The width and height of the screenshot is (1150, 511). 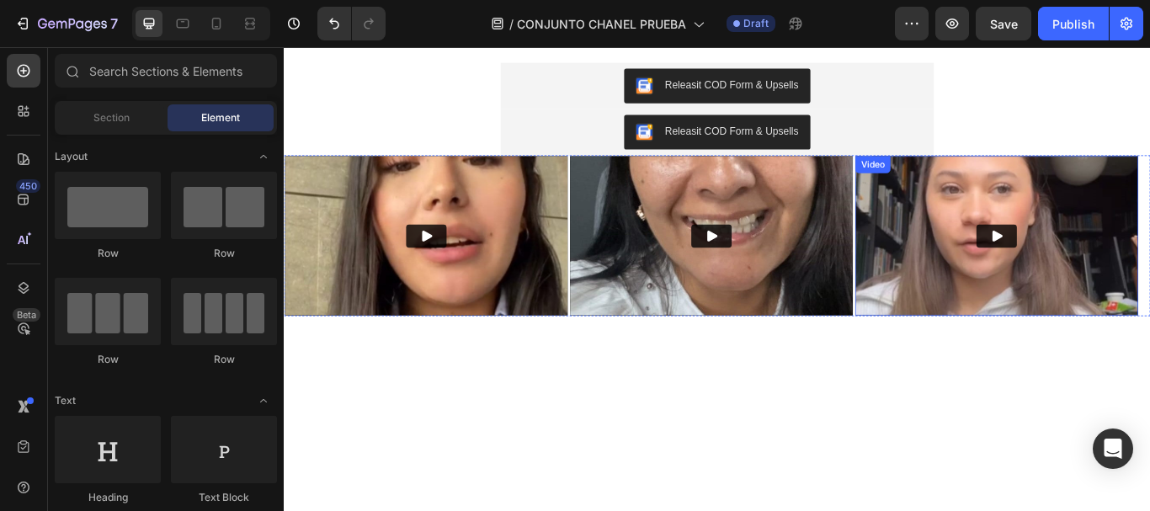 I want to click on span: Draft, so click(x=756, y=24).